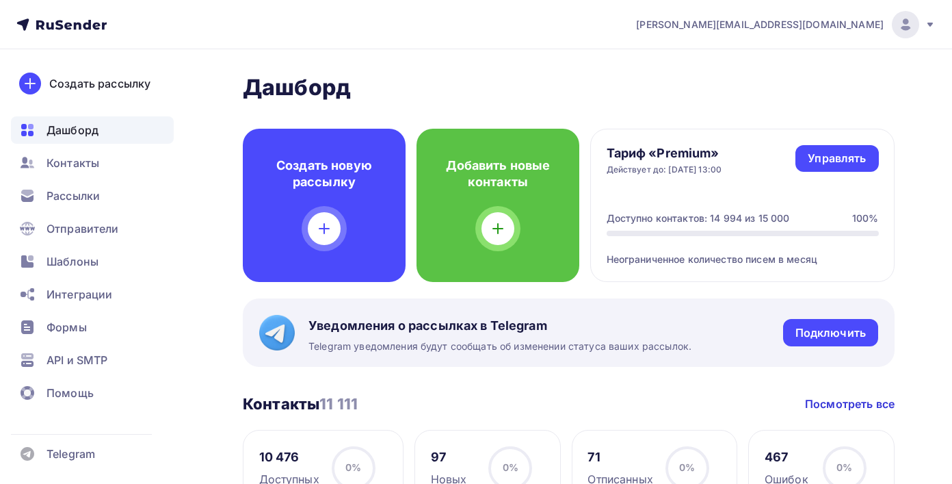 The image size is (952, 484). I want to click on div: Доступно контактов: 14 994 из 15 000, so click(698, 218).